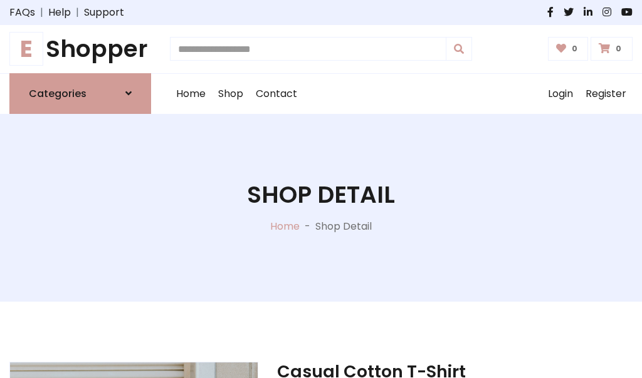  What do you see at coordinates (343, 227) in the screenshot?
I see `p: Shop Detail` at bounding box center [343, 227].